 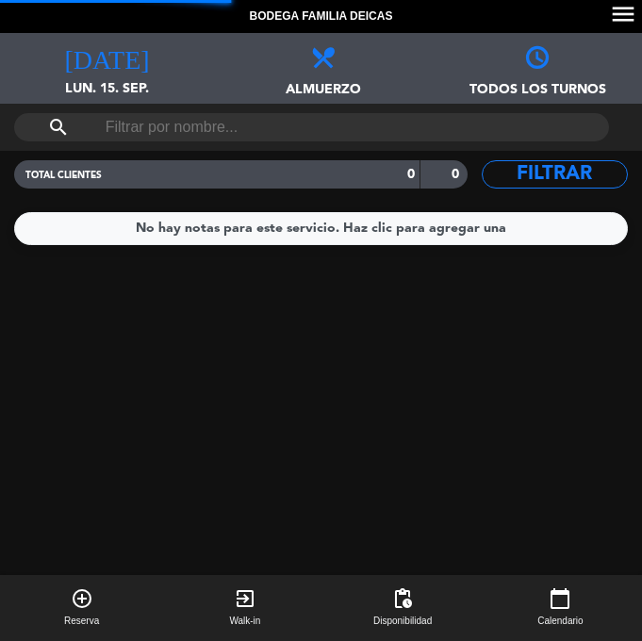 I want to click on i: add_circle_outline, so click(x=82, y=599).